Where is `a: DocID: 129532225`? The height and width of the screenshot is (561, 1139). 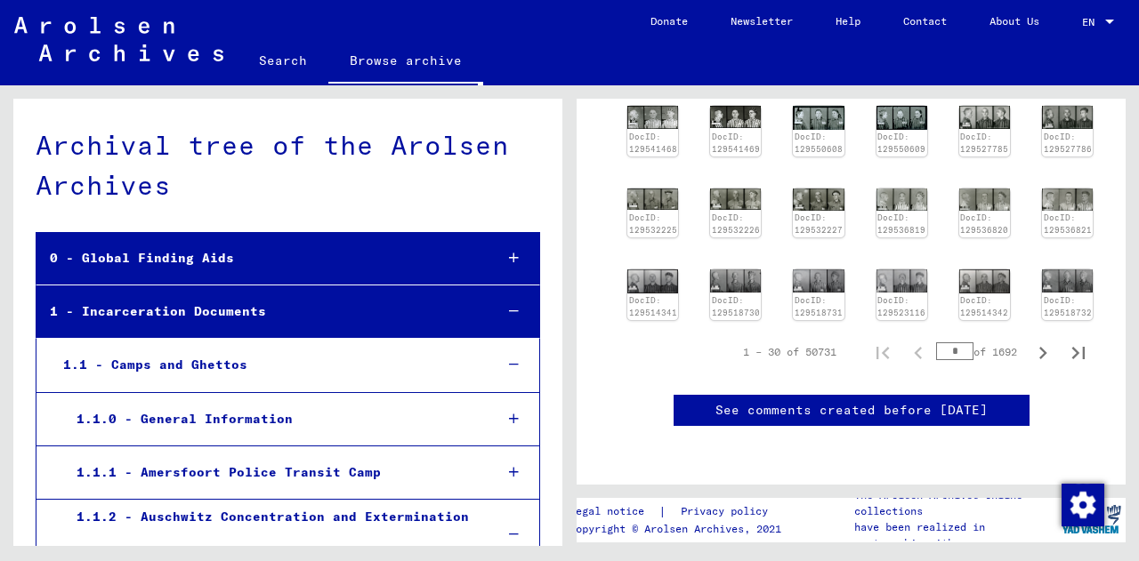 a: DocID: 129532225 is located at coordinates (653, 223).